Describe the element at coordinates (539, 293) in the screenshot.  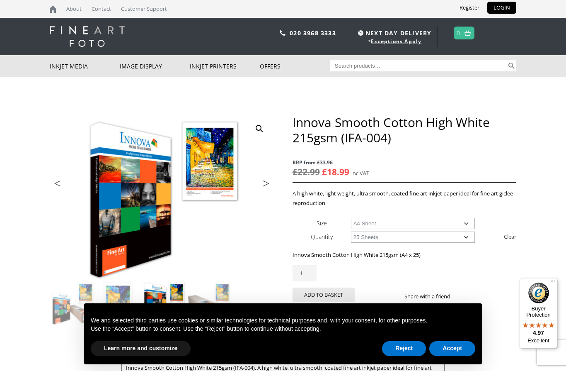
I see `img: Trusted Shops Trustmark` at that location.